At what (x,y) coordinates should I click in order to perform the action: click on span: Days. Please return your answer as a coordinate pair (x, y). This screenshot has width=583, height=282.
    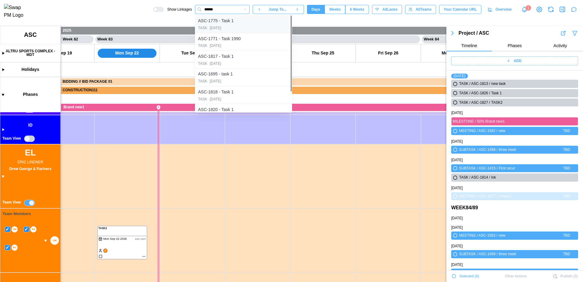
    Looking at the image, I should click on (316, 9).